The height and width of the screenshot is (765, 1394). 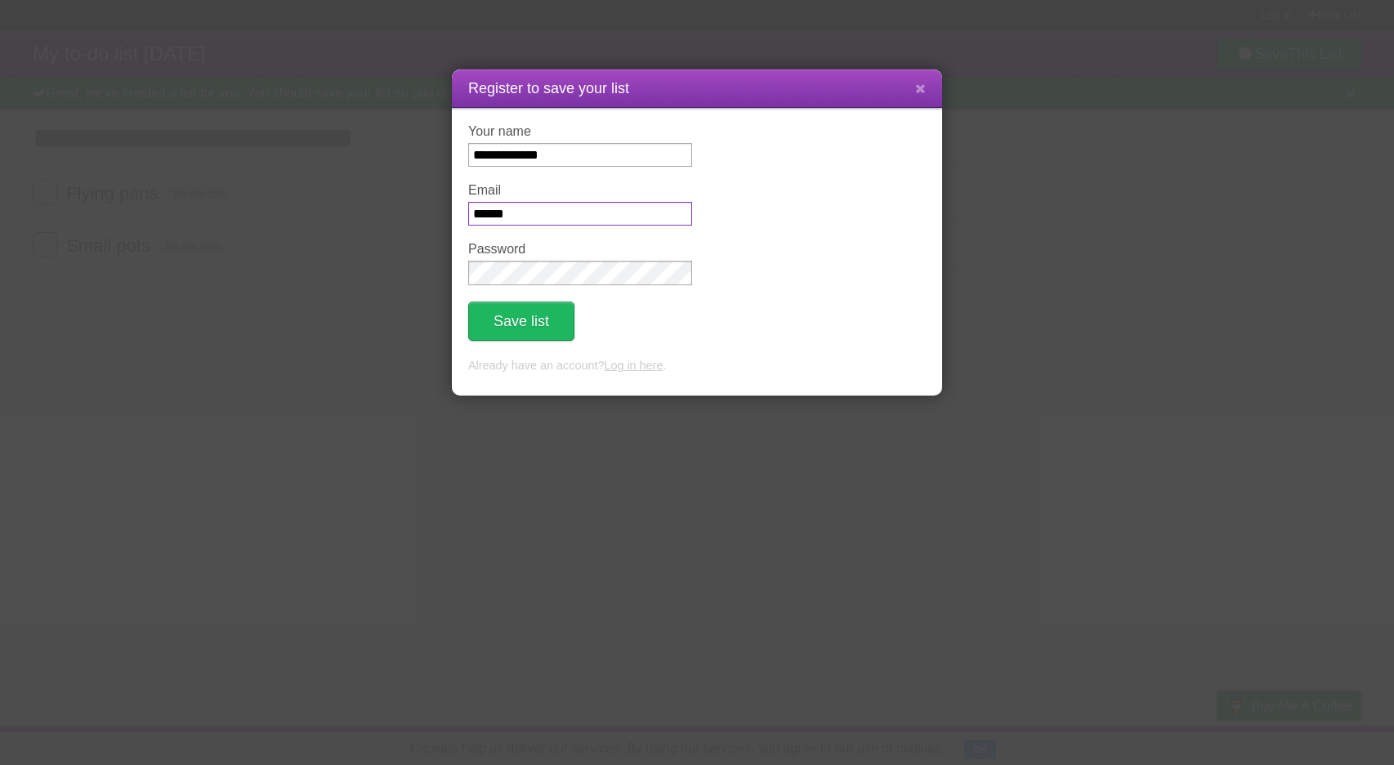 What do you see at coordinates (580, 249) in the screenshot?
I see `label: Password` at bounding box center [580, 249].